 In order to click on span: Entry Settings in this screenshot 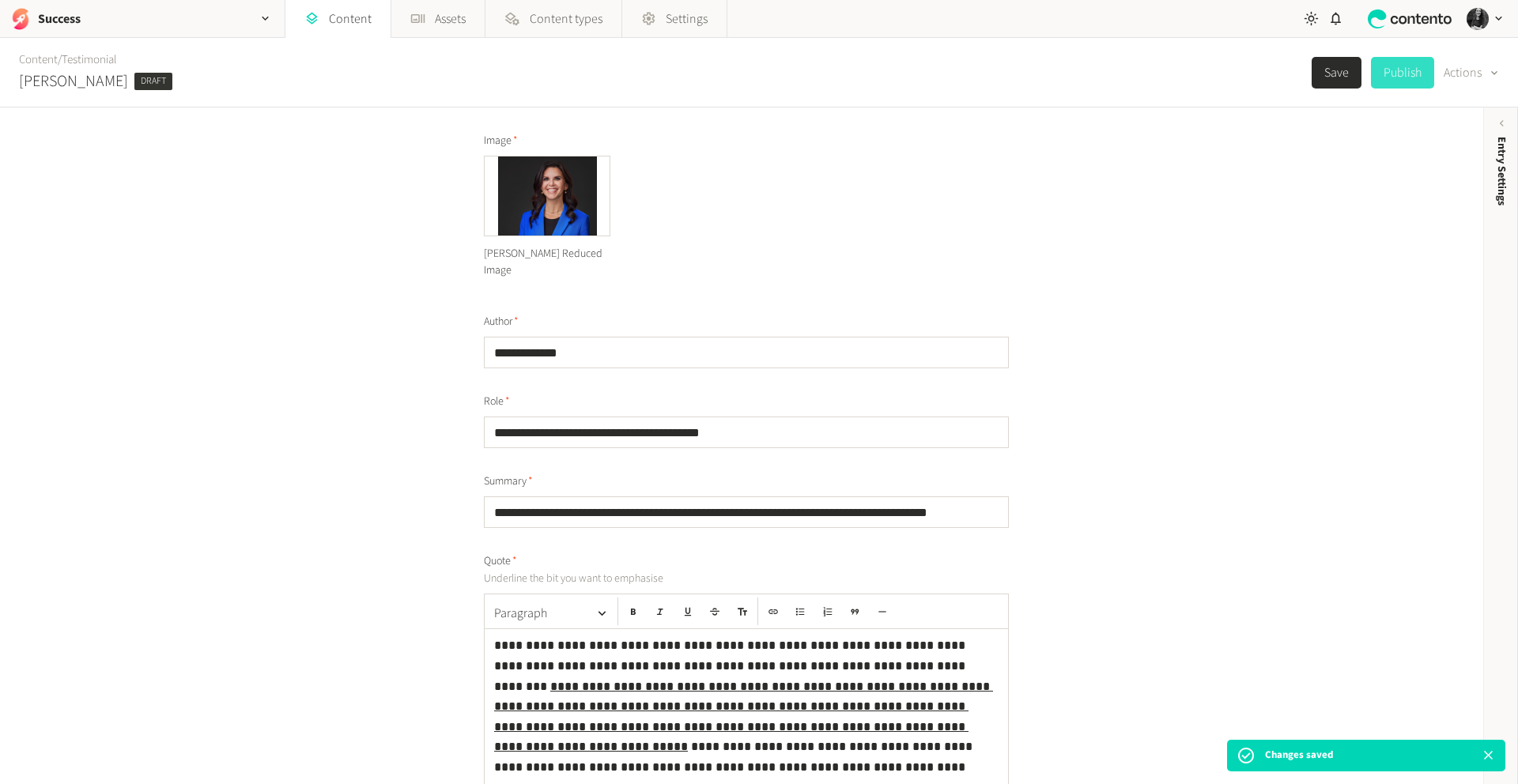, I will do `click(1502, 171)`.